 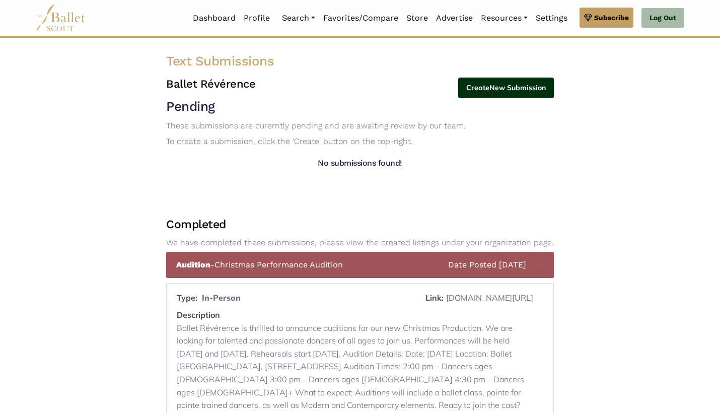 What do you see at coordinates (506, 88) in the screenshot?
I see `a: CreateNew Submission` at bounding box center [506, 88].